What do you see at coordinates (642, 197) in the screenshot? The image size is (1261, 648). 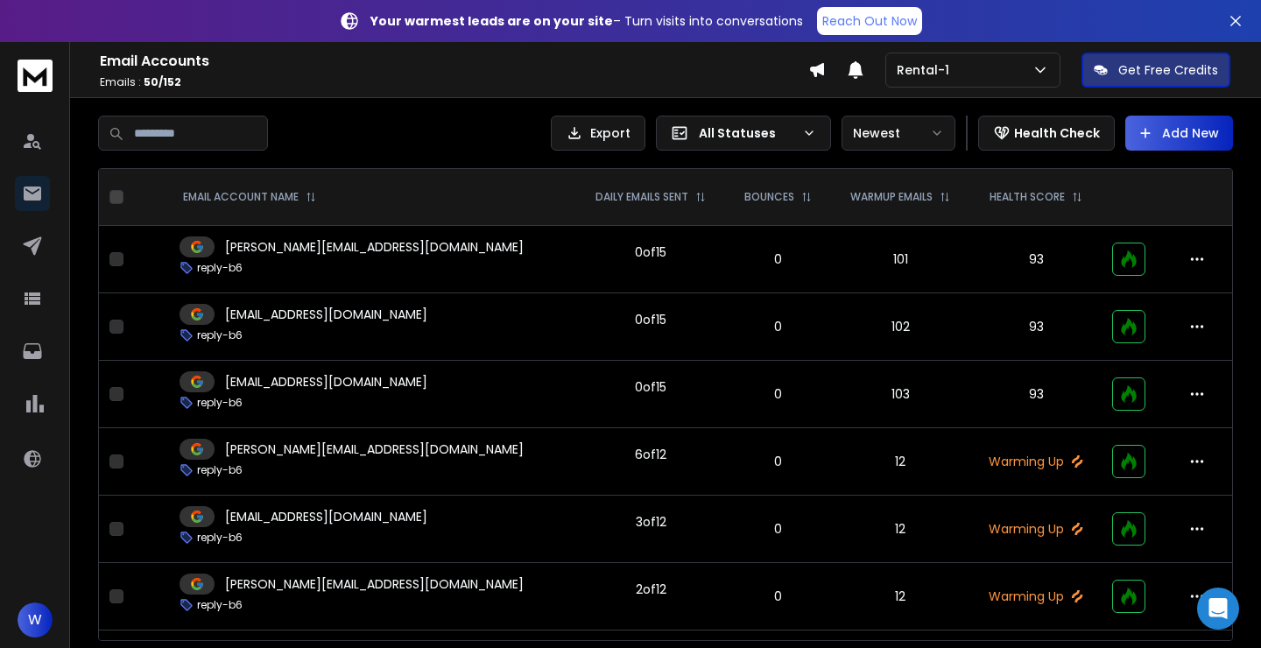 I see `p: DAILY EMAILS SENT` at bounding box center [642, 197].